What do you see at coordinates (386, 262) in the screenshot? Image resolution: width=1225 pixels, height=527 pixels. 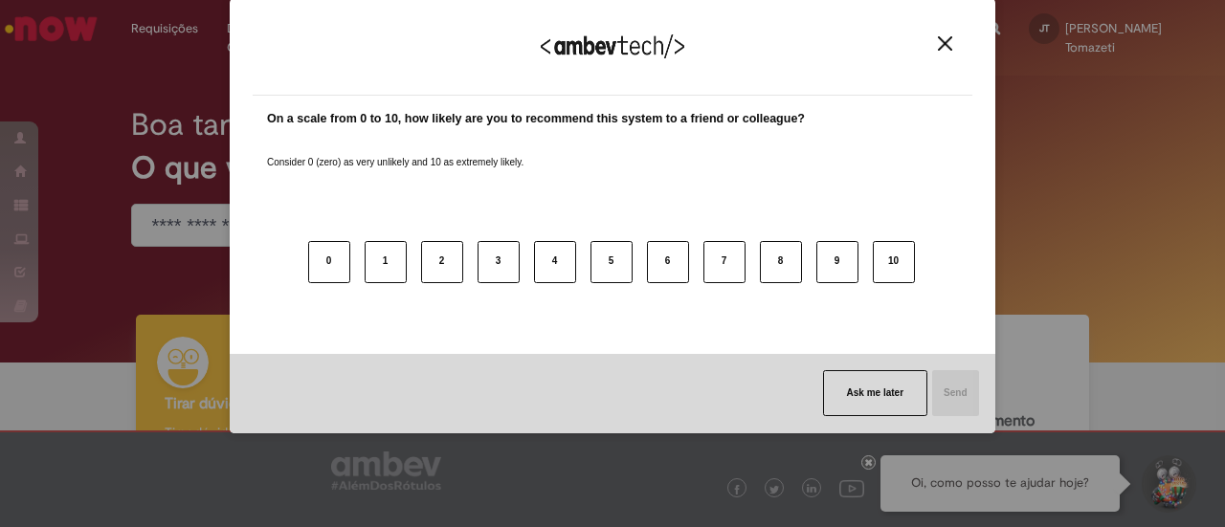 I see `button: 1` at bounding box center [386, 262].